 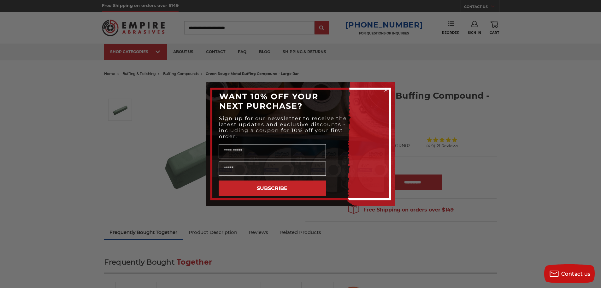 I want to click on input: Email, so click(x=272, y=168).